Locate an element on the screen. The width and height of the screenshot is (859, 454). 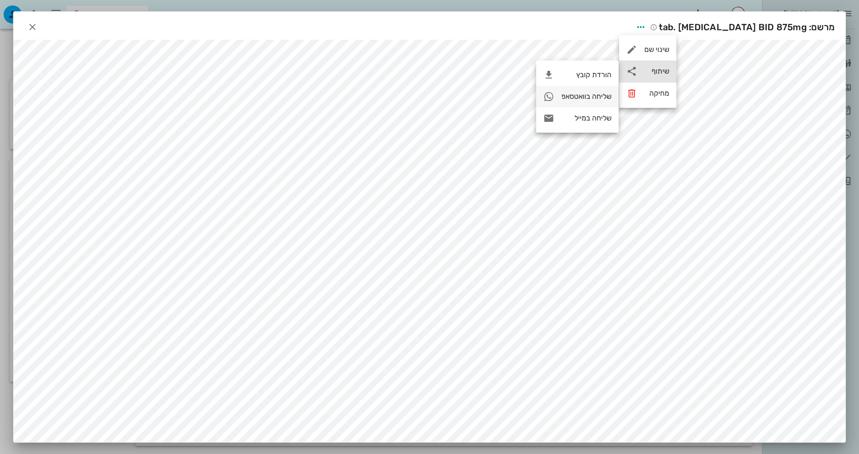
div: שינוי שם is located at coordinates (656, 49).